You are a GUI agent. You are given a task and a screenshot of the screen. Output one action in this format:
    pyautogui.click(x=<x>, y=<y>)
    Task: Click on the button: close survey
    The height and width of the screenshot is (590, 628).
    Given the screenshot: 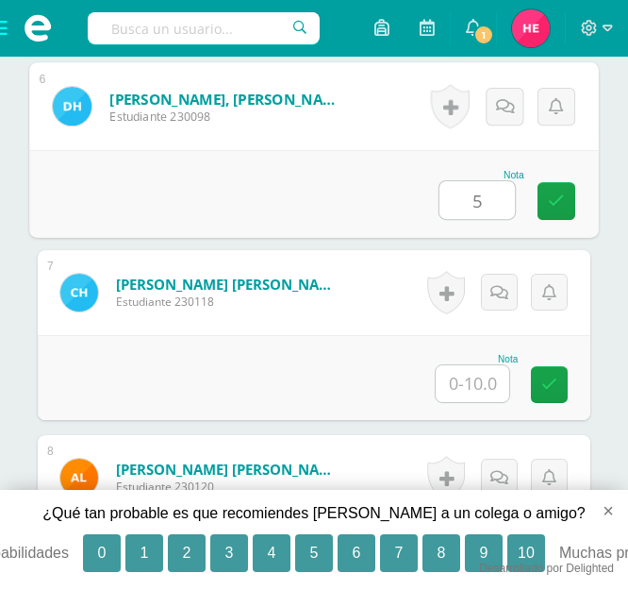 What is the action you would take?
    pyautogui.click(x=600, y=510)
    